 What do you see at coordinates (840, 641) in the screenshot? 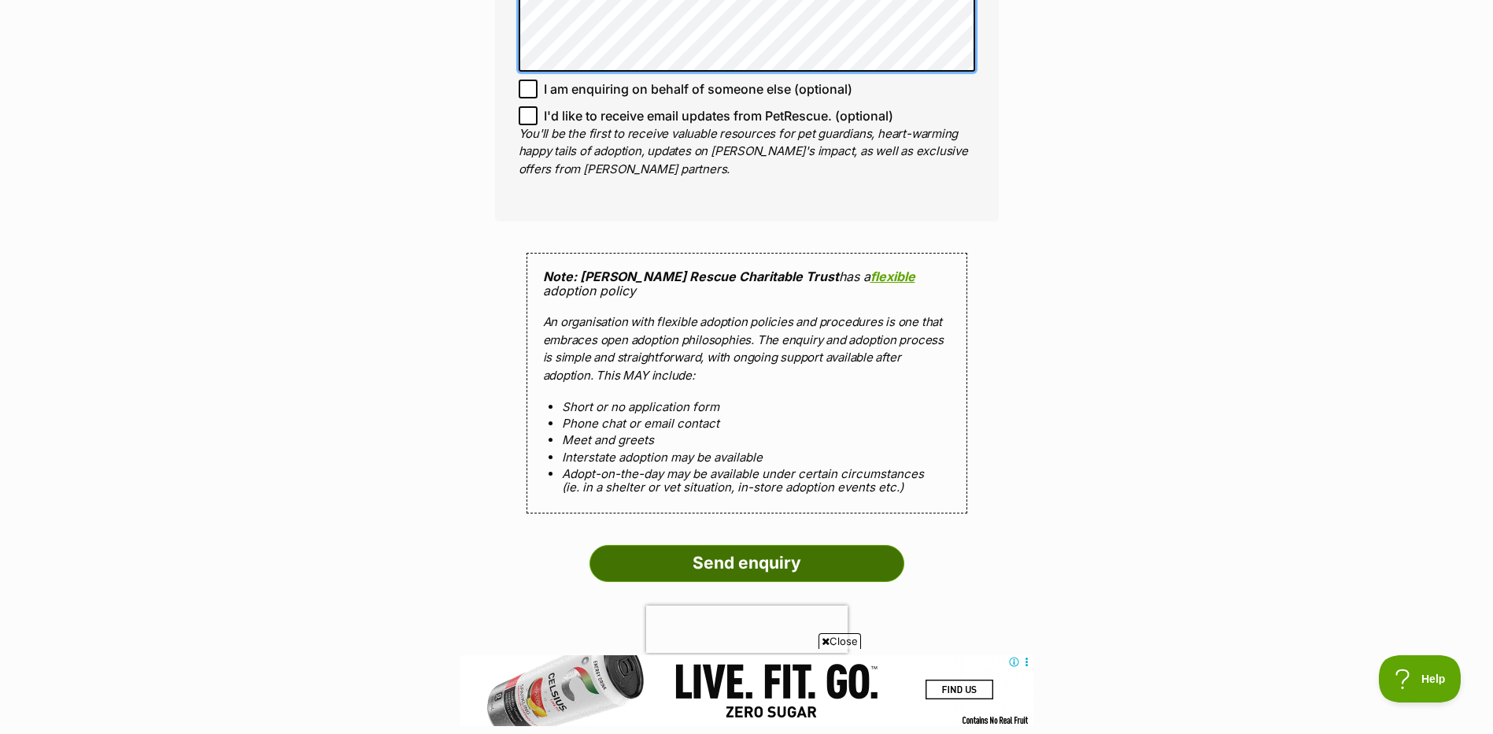
I see `span: Close` at bounding box center [840, 641].